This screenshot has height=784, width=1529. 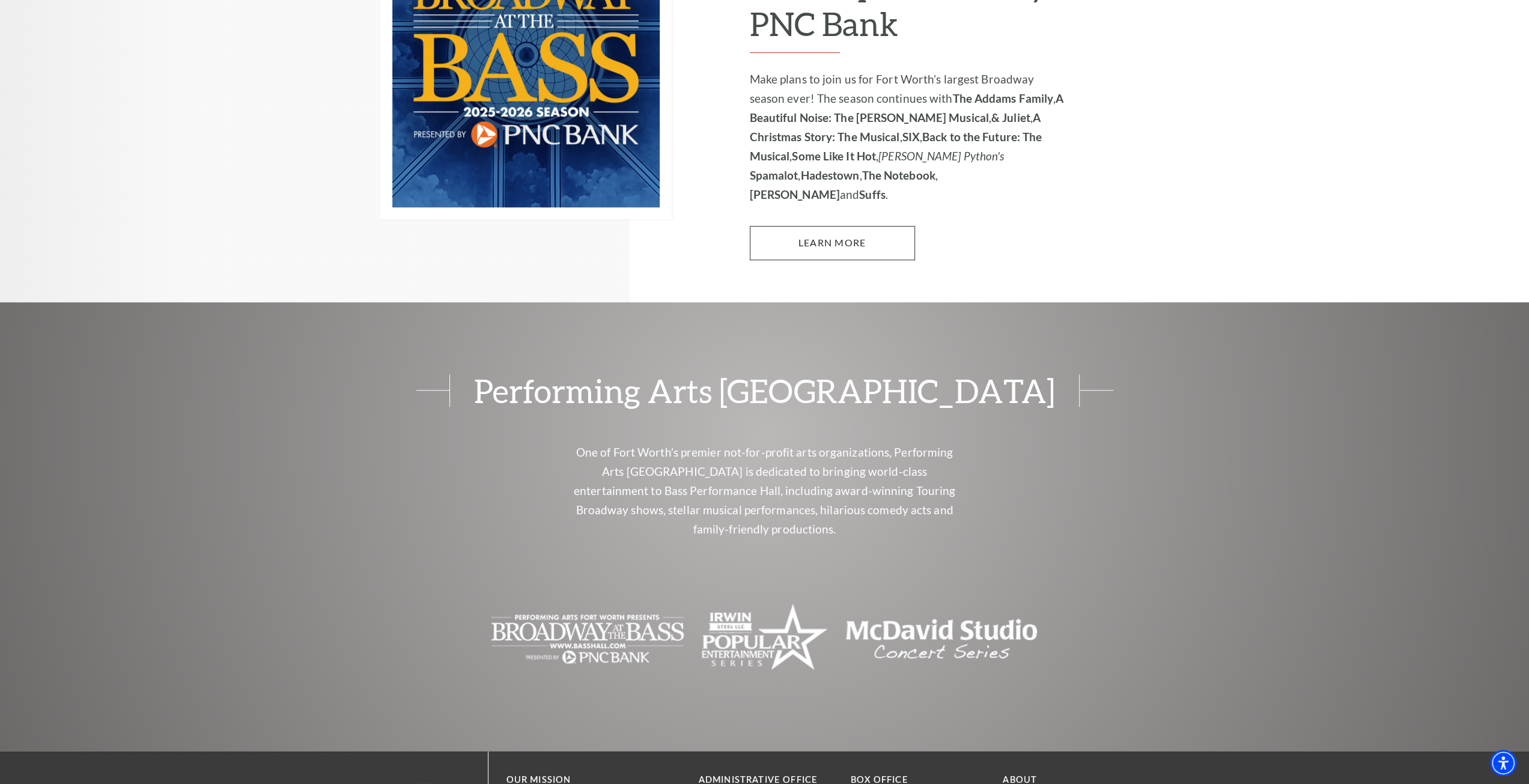 What do you see at coordinates (895, 127) in the screenshot?
I see `strong: A Christmas Story: The Musical` at bounding box center [895, 127].